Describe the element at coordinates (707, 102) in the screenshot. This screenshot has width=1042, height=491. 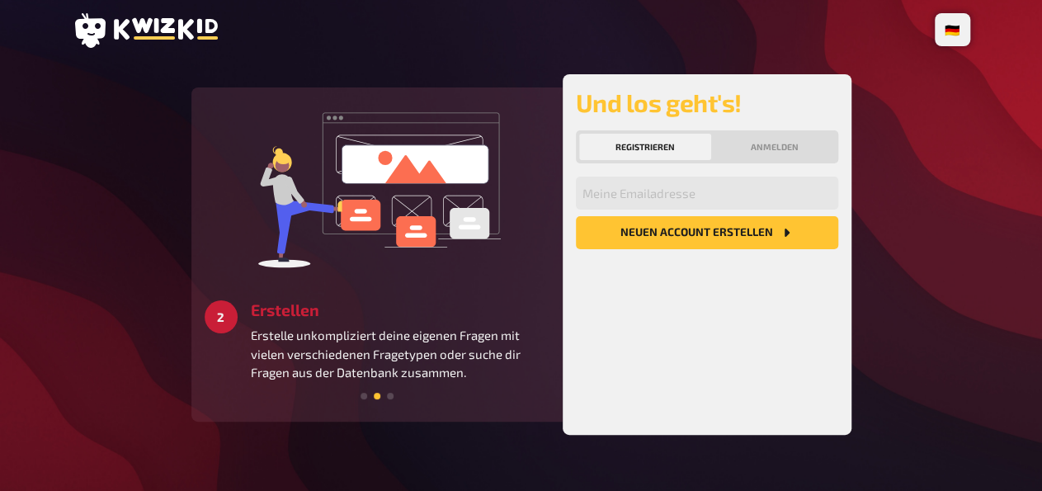
I see `h2: Und los geht's!` at that location.